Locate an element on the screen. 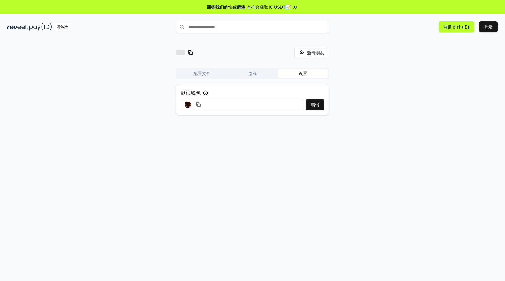  font: 配置文件 is located at coordinates (202, 73).